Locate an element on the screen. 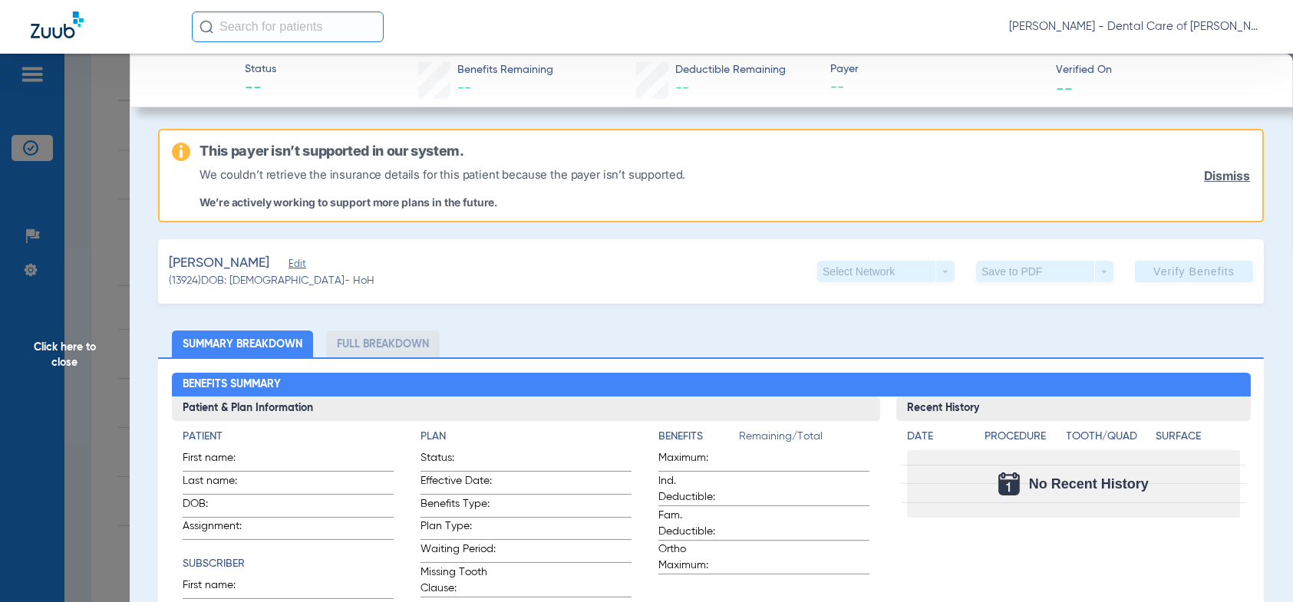 This screenshot has width=1293, height=602. app-breakdown-title: Surface is located at coordinates (1198, 440).